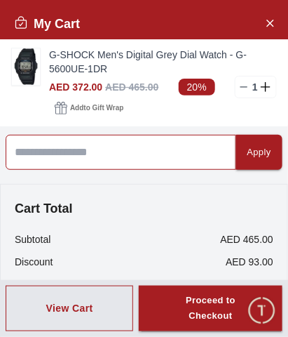  I want to click on span: AED 372.00, so click(76, 87).